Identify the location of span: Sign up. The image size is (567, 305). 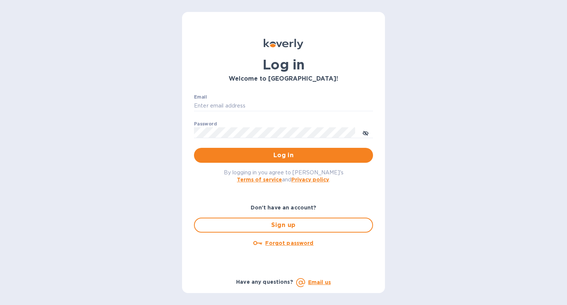
(284, 225).